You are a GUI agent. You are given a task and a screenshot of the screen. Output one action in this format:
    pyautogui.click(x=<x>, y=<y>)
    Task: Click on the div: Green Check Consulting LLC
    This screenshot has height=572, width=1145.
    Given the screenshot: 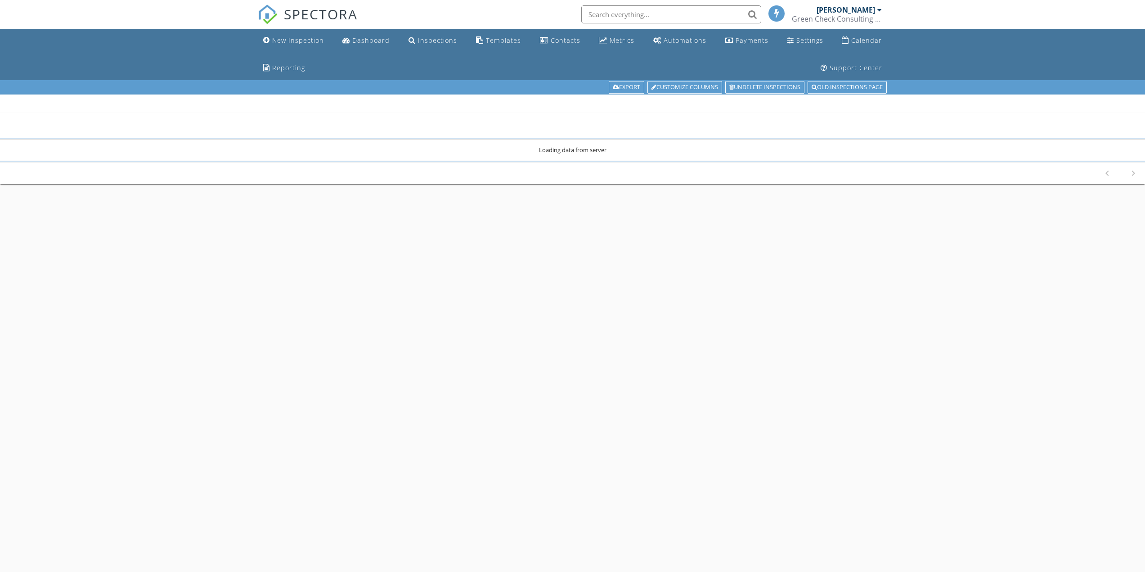 What is the action you would take?
    pyautogui.click(x=837, y=19)
    